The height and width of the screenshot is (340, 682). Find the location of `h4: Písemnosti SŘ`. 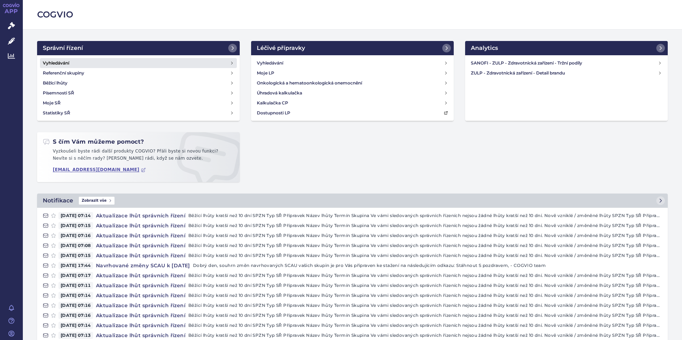

h4: Písemnosti SŘ is located at coordinates (58, 93).